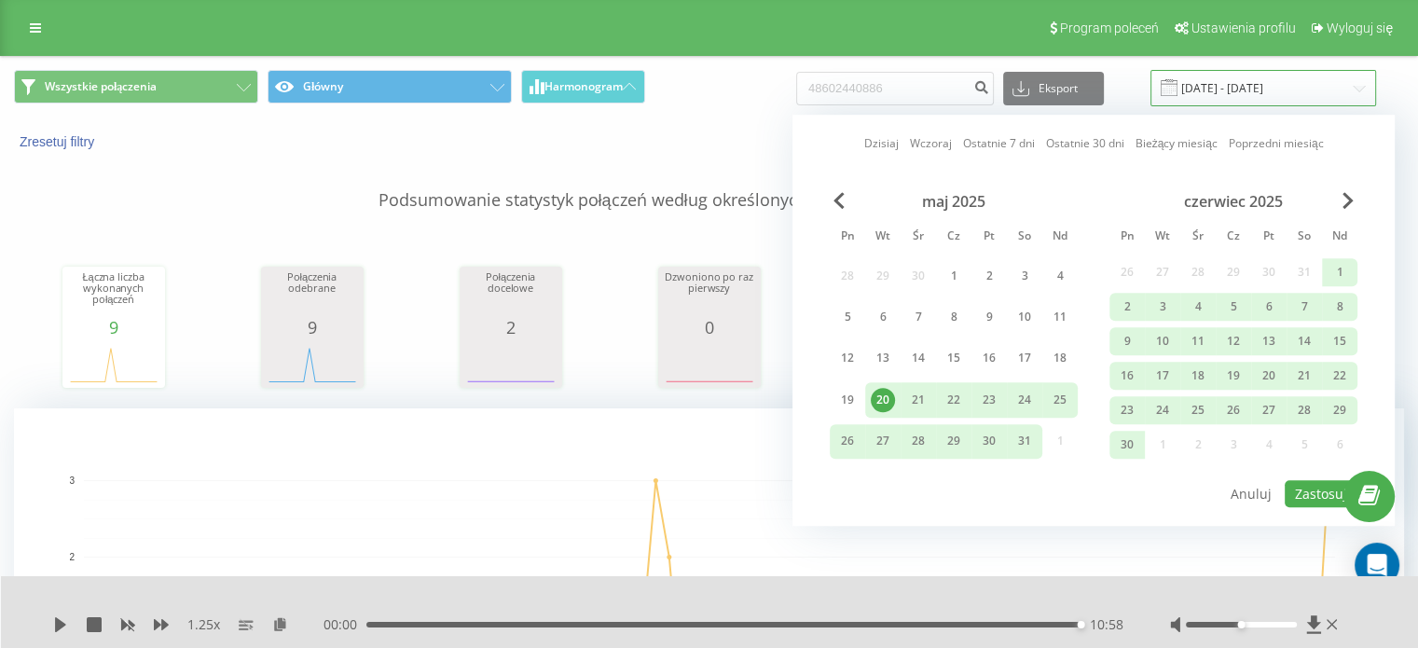 This screenshot has height=648, width=1418. I want to click on div: ndz 4 maj 2025, so click(1060, 275).